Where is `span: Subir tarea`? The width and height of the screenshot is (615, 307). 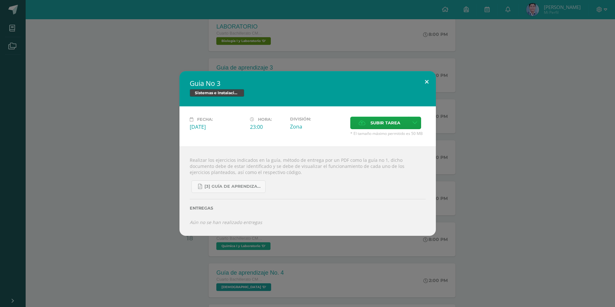
span: Subir tarea is located at coordinates (385, 123).